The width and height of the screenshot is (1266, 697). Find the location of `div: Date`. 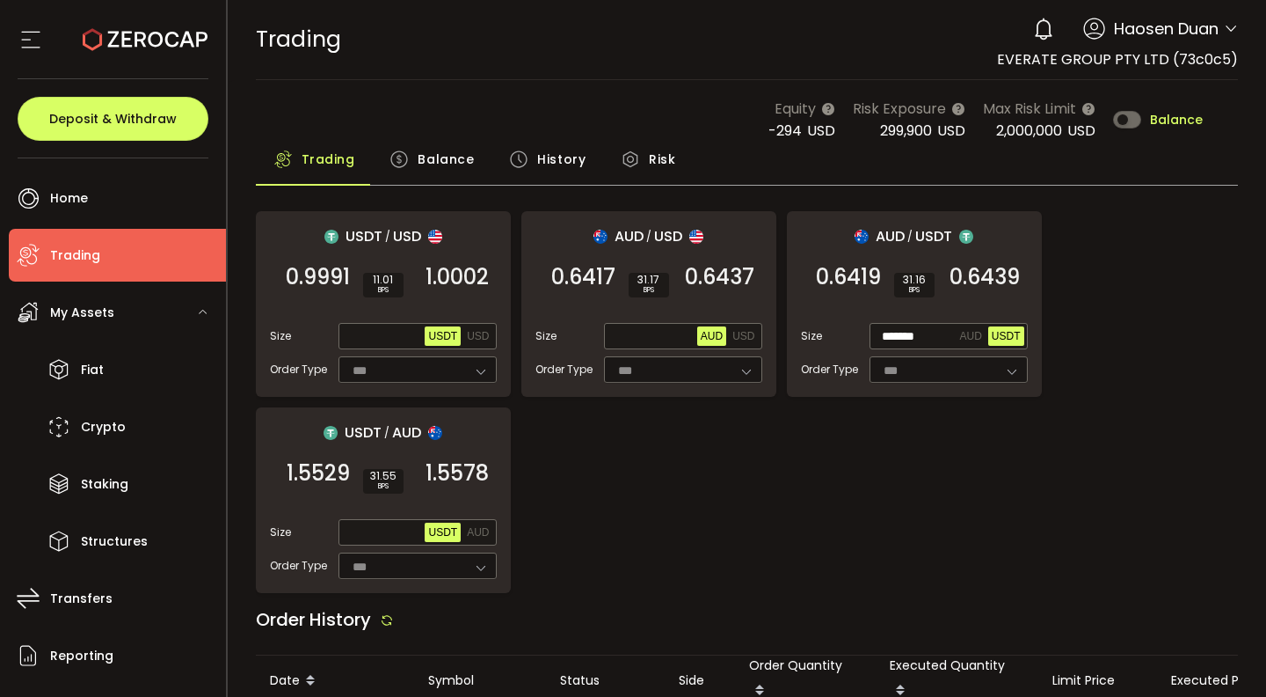

div: Date is located at coordinates (335, 681).